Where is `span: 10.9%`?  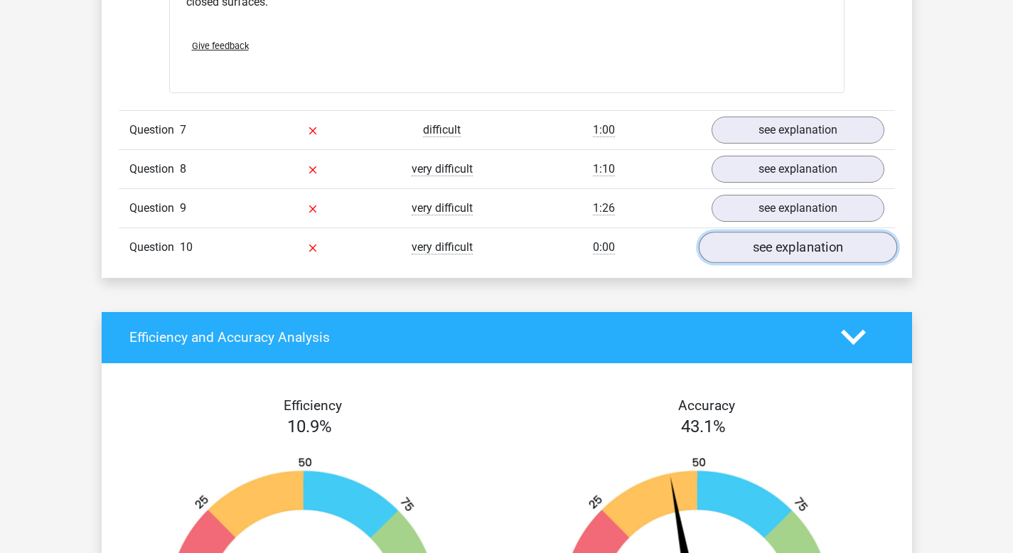
span: 10.9% is located at coordinates (309, 427).